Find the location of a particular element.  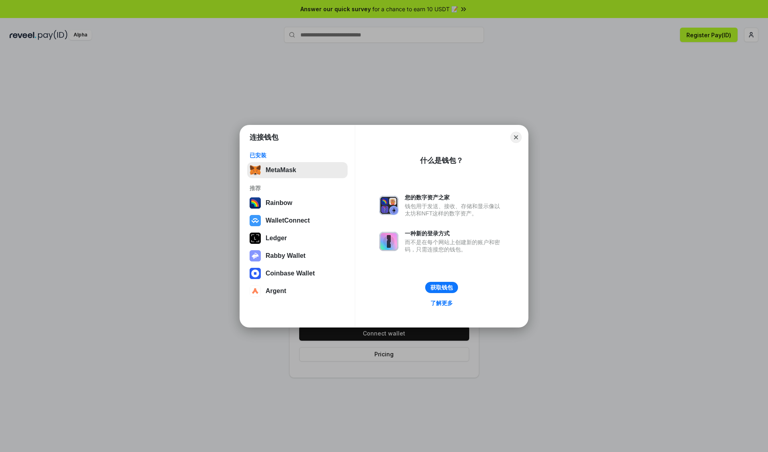

button: WalletConnect is located at coordinates (297, 221).